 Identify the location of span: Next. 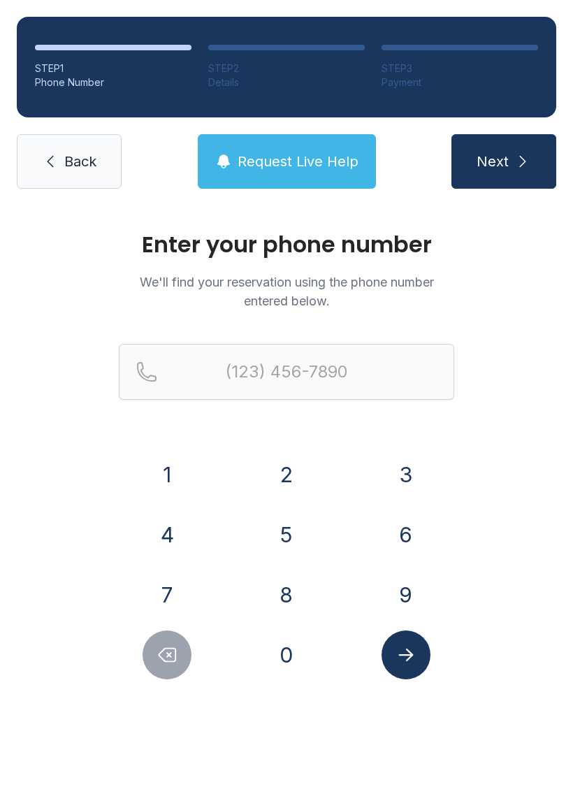
(493, 162).